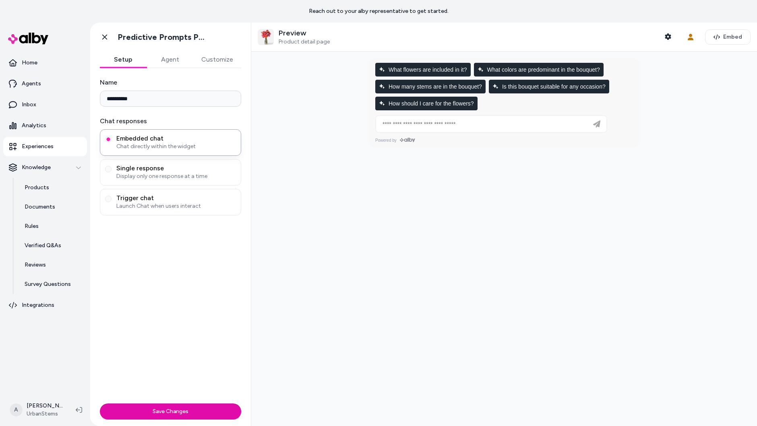  I want to click on button: Save Changes, so click(170, 411).